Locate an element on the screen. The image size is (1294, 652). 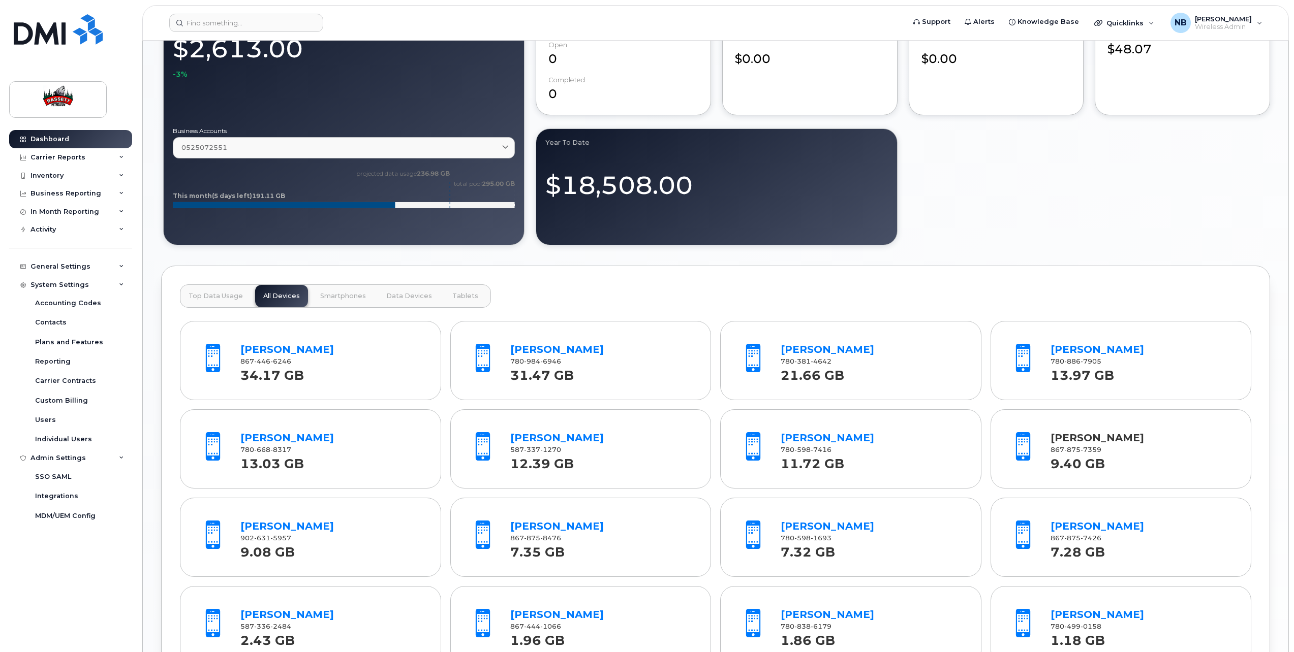
tspan: 295.00 GB is located at coordinates (498, 183).